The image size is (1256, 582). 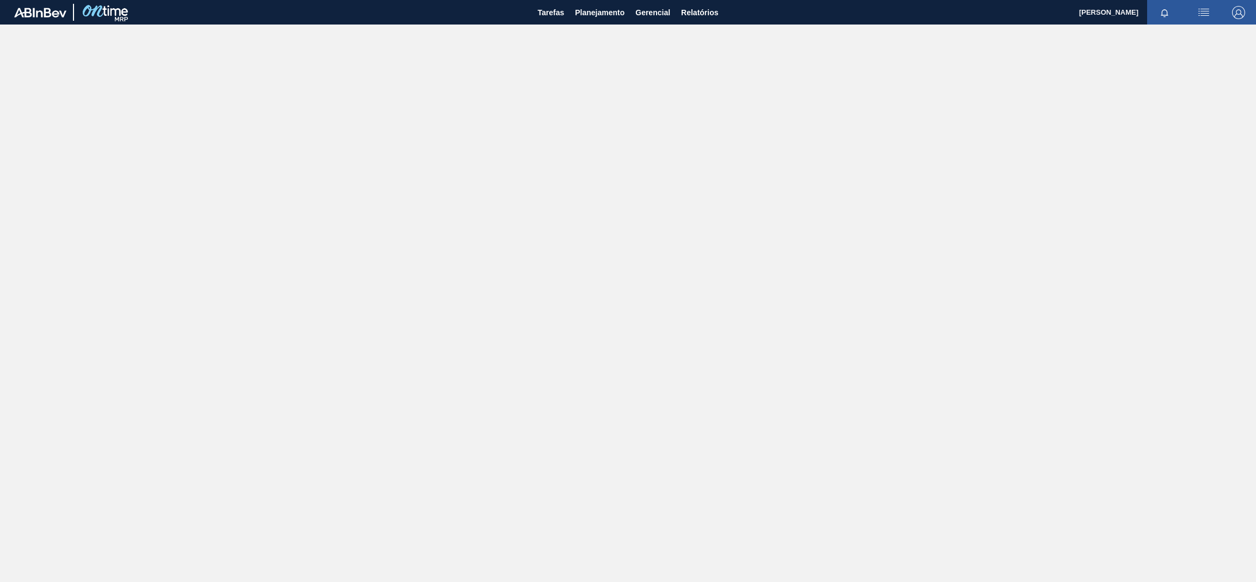 What do you see at coordinates (1239, 13) in the screenshot?
I see `img: Logout` at bounding box center [1239, 13].